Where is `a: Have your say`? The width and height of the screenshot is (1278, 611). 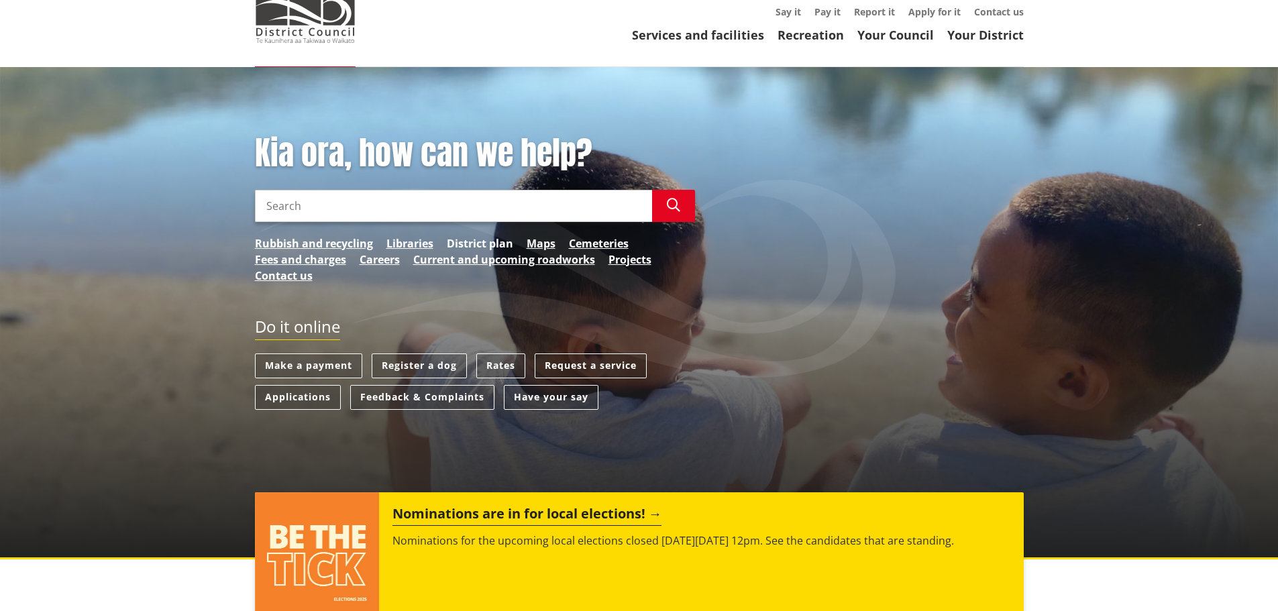 a: Have your say is located at coordinates (551, 397).